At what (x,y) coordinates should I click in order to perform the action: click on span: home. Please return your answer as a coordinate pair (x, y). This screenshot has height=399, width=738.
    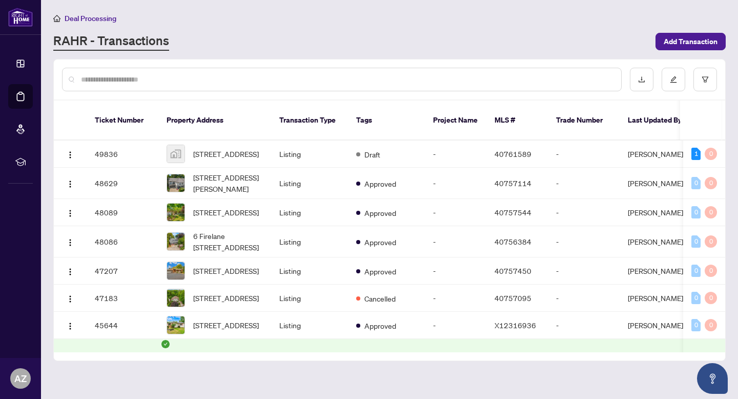
    Looking at the image, I should click on (57, 18).